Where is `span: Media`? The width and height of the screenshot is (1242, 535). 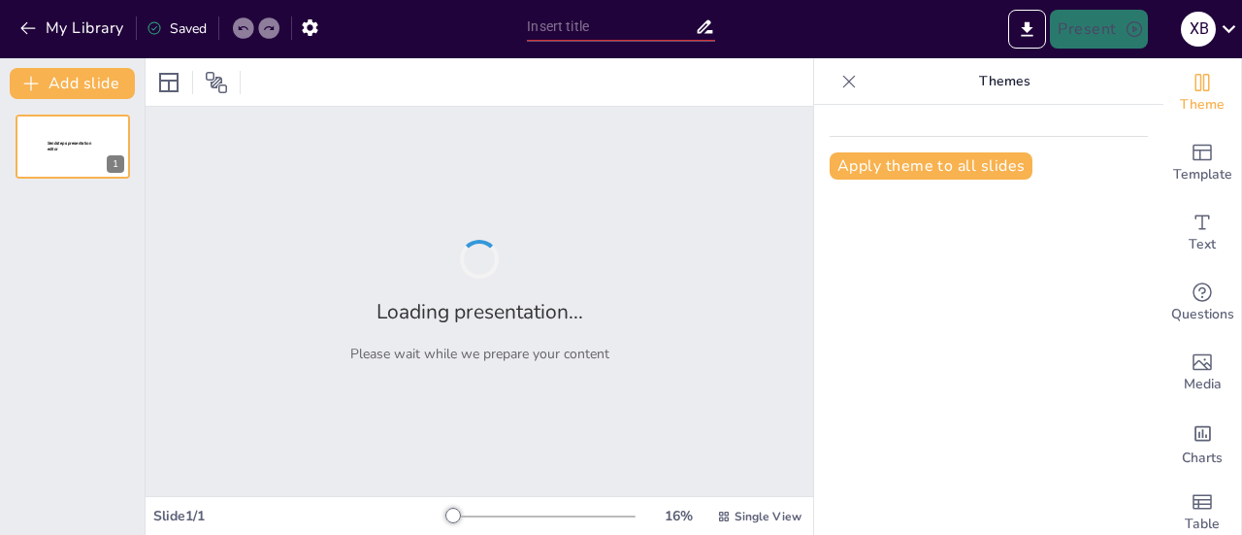
span: Media is located at coordinates (1203, 384).